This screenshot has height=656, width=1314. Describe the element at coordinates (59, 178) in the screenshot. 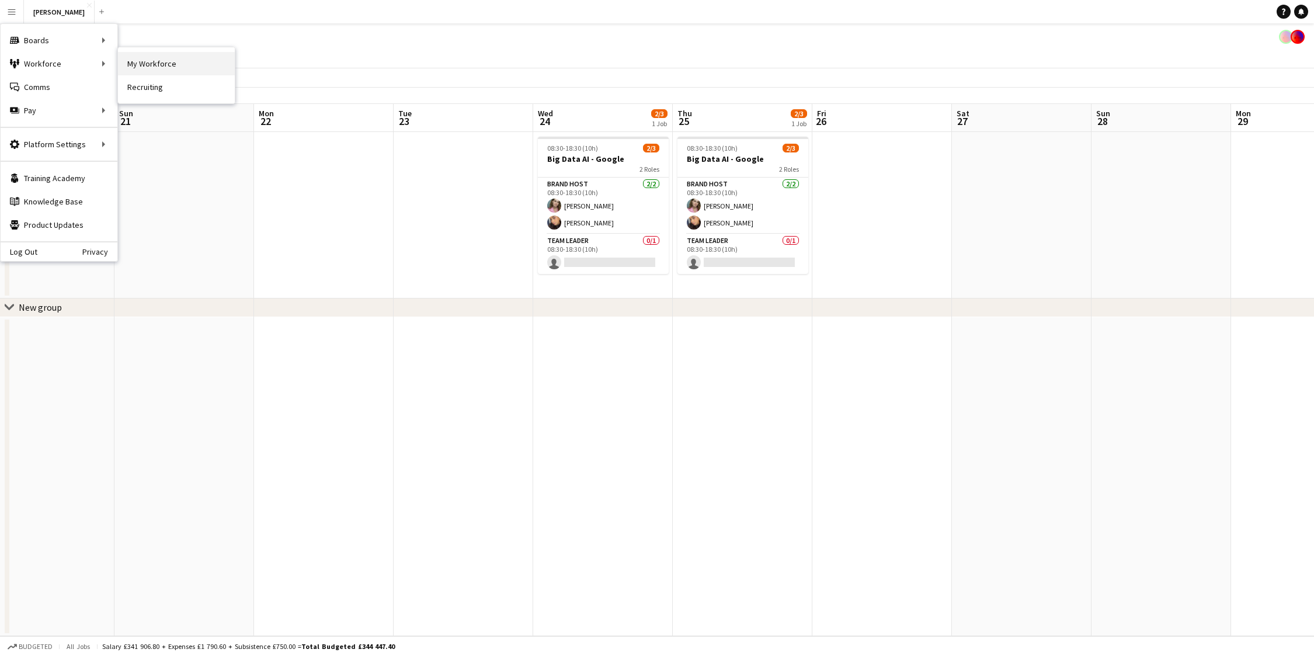

I see `a: Training Academy` at that location.